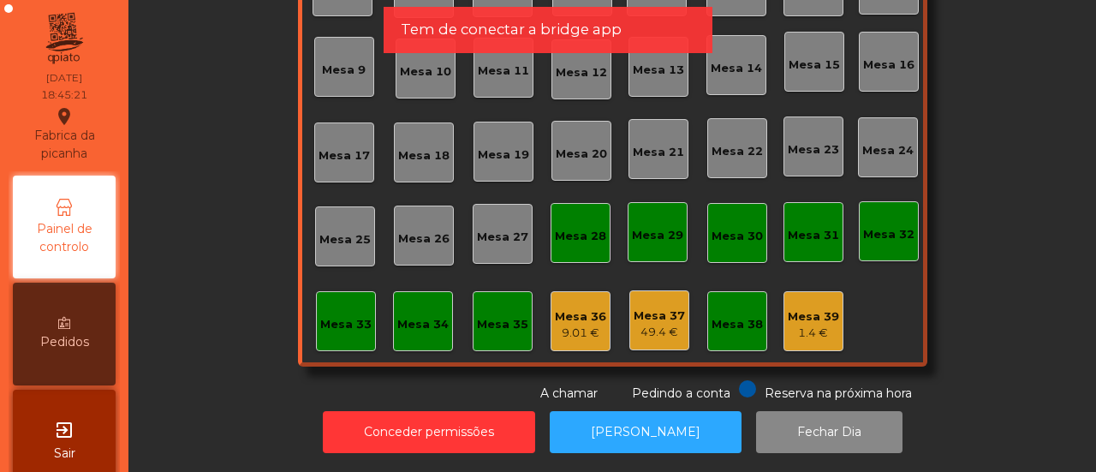  Describe the element at coordinates (345, 240) in the screenshot. I see `div: Mesa 25` at that location.